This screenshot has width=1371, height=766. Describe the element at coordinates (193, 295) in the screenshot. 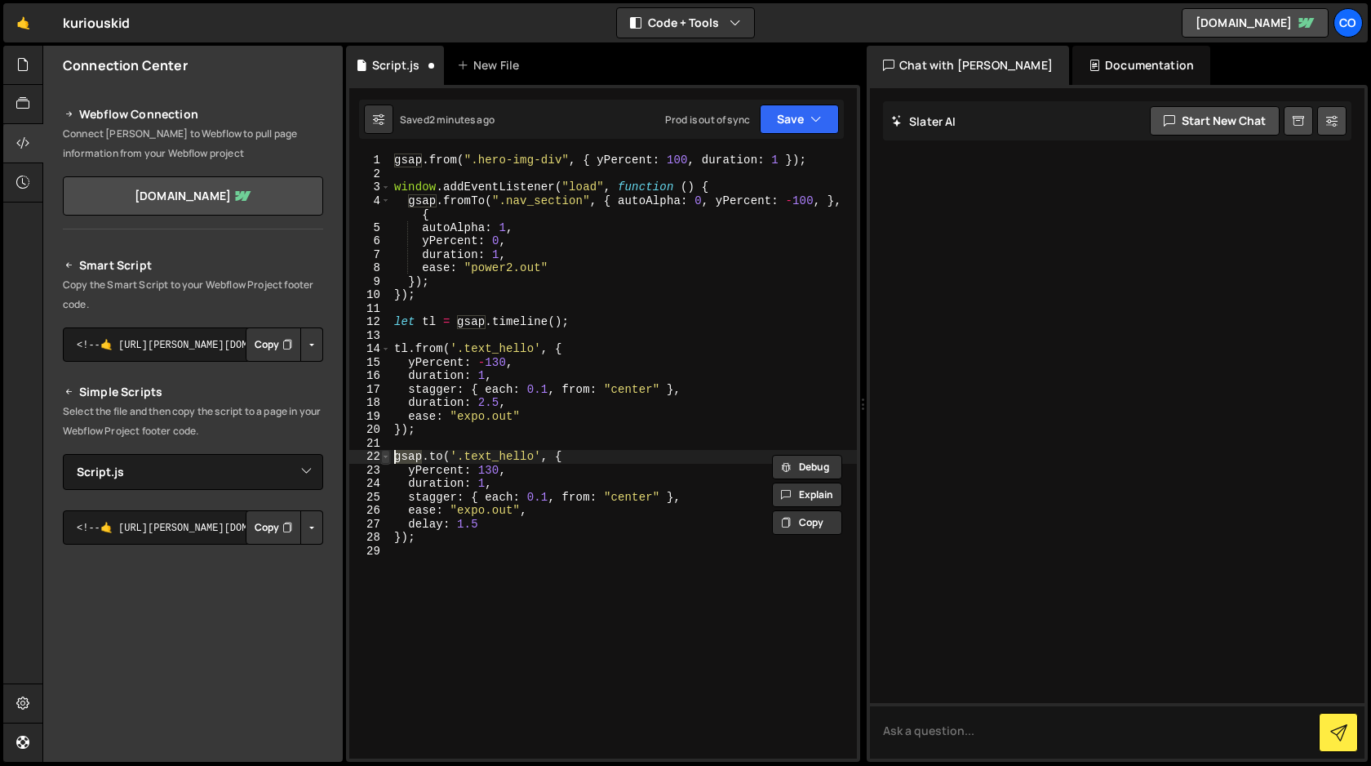

I see `p: Copy the Smart Script to your Webflow Project footer code.` at that location.